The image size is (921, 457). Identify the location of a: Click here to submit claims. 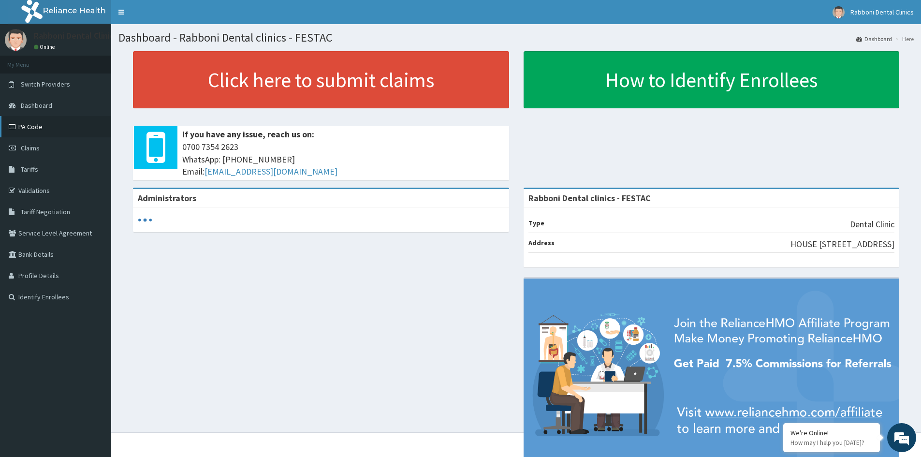
(321, 80).